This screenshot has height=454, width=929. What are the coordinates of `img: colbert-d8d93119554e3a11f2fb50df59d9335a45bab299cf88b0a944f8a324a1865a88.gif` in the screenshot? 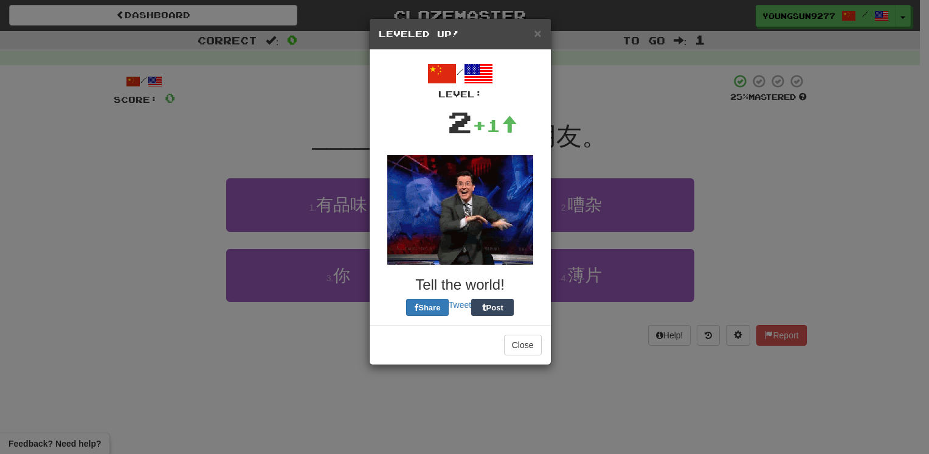 It's located at (460, 210).